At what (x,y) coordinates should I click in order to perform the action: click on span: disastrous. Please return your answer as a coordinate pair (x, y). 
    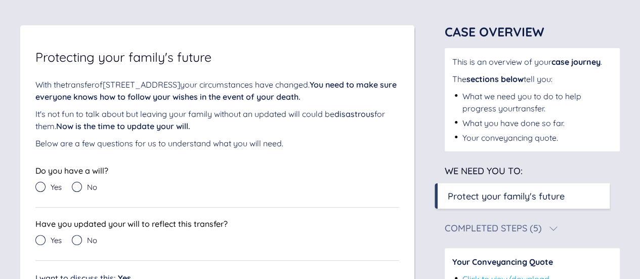
    Looking at the image, I should click on (354, 114).